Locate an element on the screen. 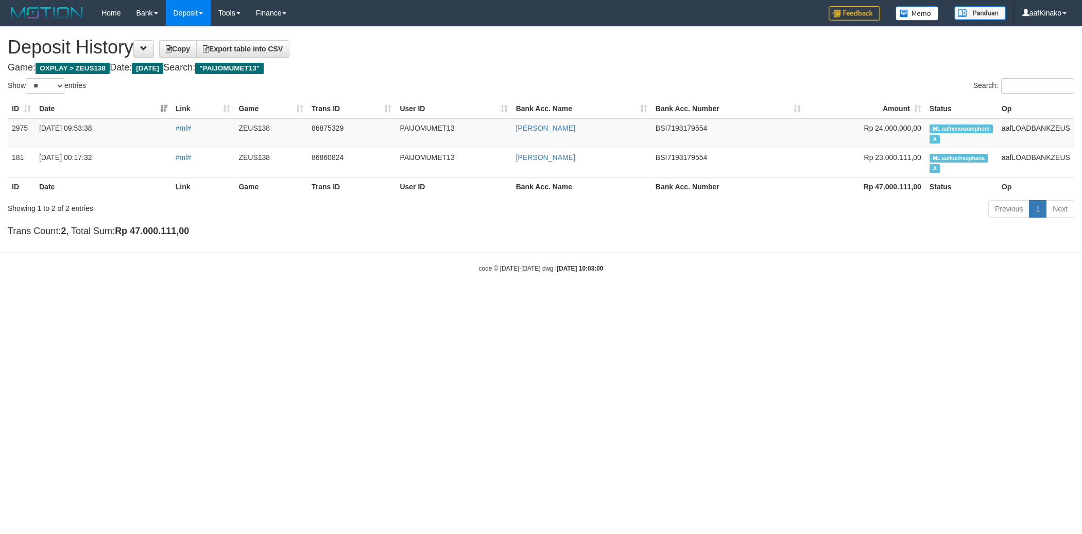 The image size is (1082, 534). a: 1 is located at coordinates (1037, 209).